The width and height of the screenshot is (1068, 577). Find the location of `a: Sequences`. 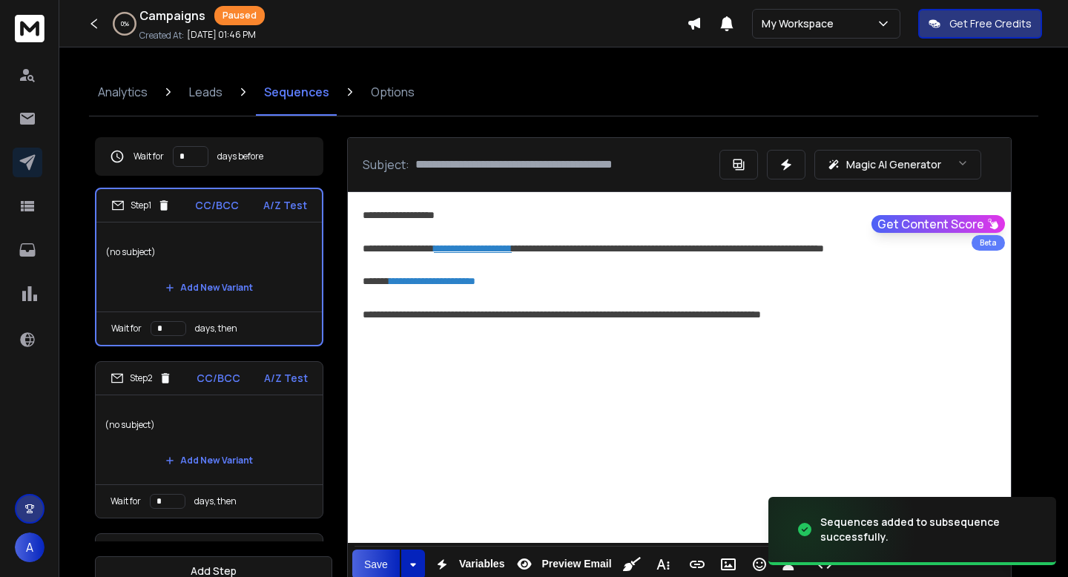

a: Sequences is located at coordinates (297, 92).